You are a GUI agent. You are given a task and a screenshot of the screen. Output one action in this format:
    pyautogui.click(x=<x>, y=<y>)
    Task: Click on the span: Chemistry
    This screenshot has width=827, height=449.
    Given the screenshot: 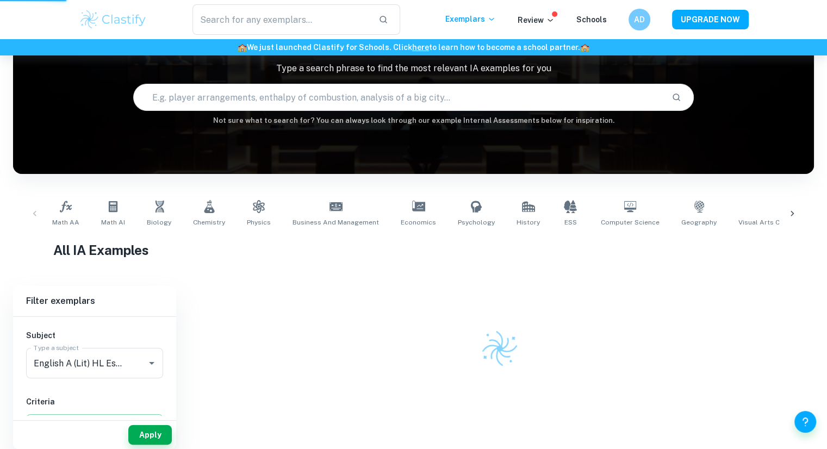 What is the action you would take?
    pyautogui.click(x=209, y=222)
    